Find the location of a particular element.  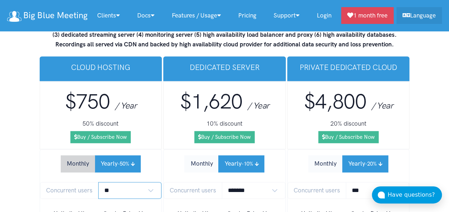

button: Yearly-50% is located at coordinates (117, 163).